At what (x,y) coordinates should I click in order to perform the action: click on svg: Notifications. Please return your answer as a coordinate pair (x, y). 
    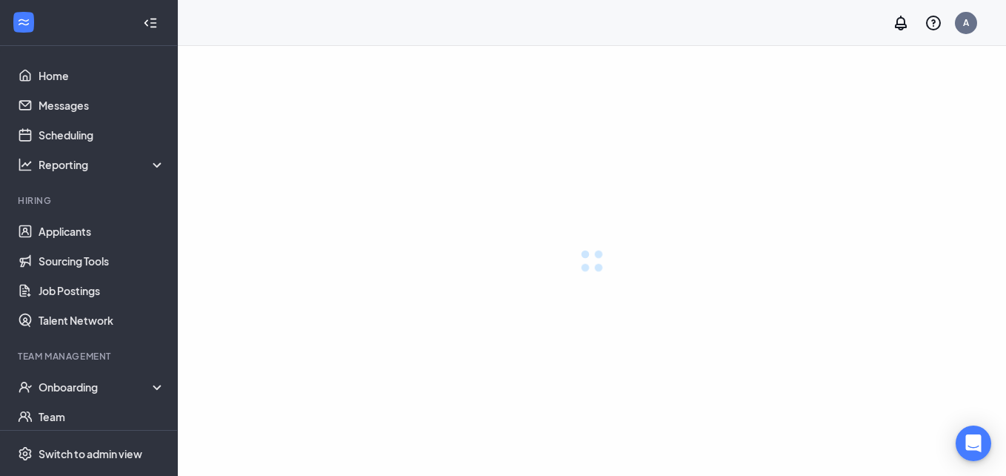
    Looking at the image, I should click on (901, 23).